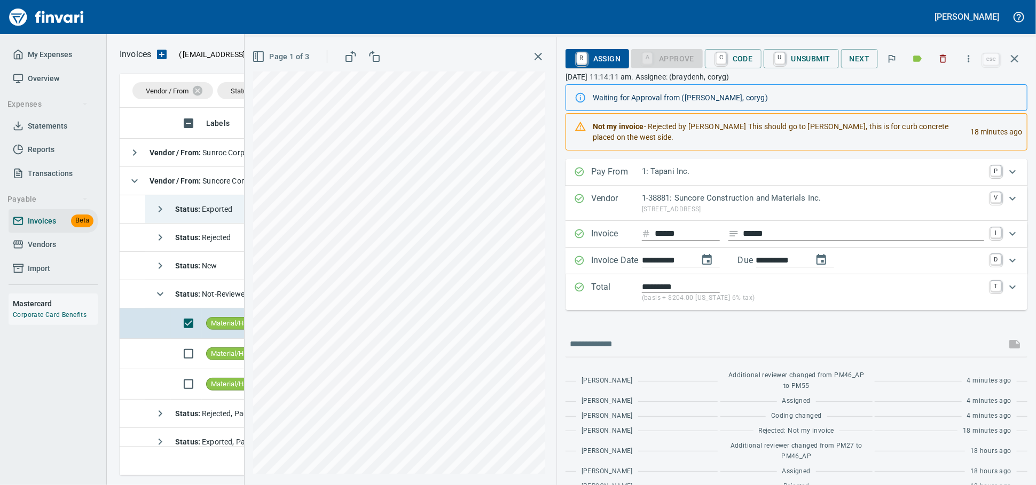 The height and width of the screenshot is (485, 1036). What do you see at coordinates (262, 181) in the screenshot?
I see `span: Suncore Construction and Materials Inc. (1-38881)` at bounding box center [262, 181].